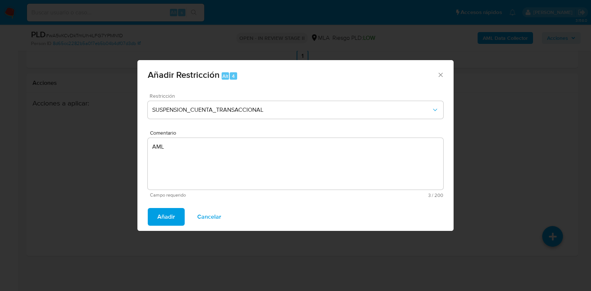 The image size is (591, 291). I want to click on span: Alt, so click(225, 76).